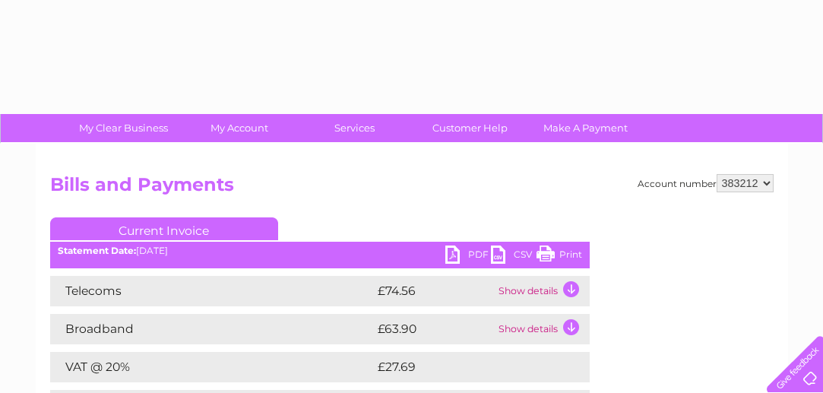 The height and width of the screenshot is (393, 823). Describe the element at coordinates (97, 250) in the screenshot. I see `b: Statement Date:` at that location.